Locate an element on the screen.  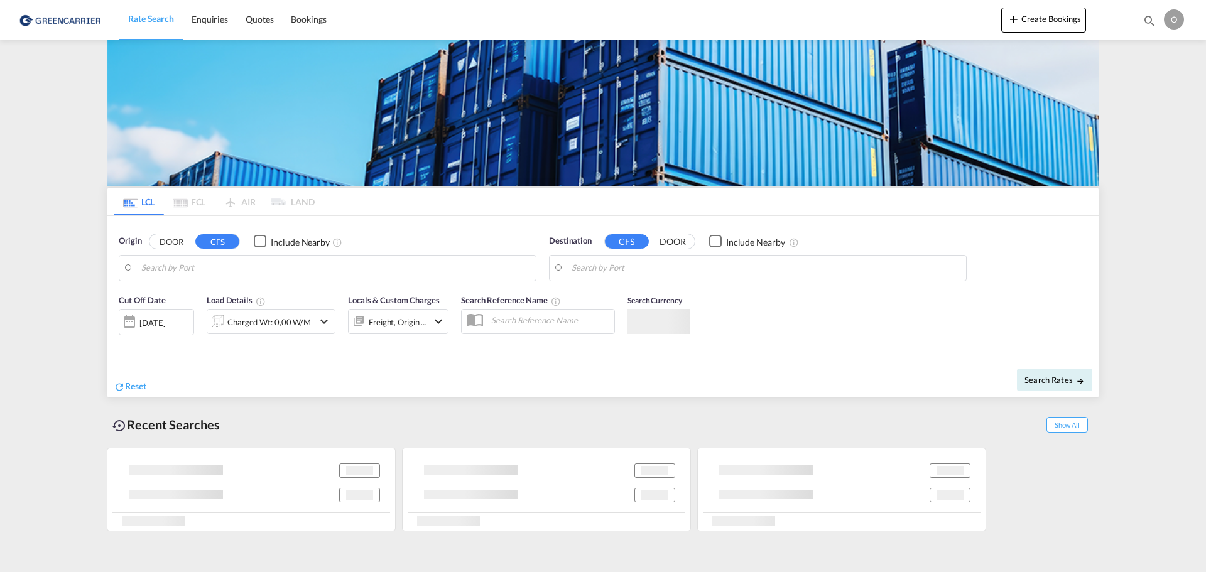
span: Locals & Custom Charges is located at coordinates (394, 300).